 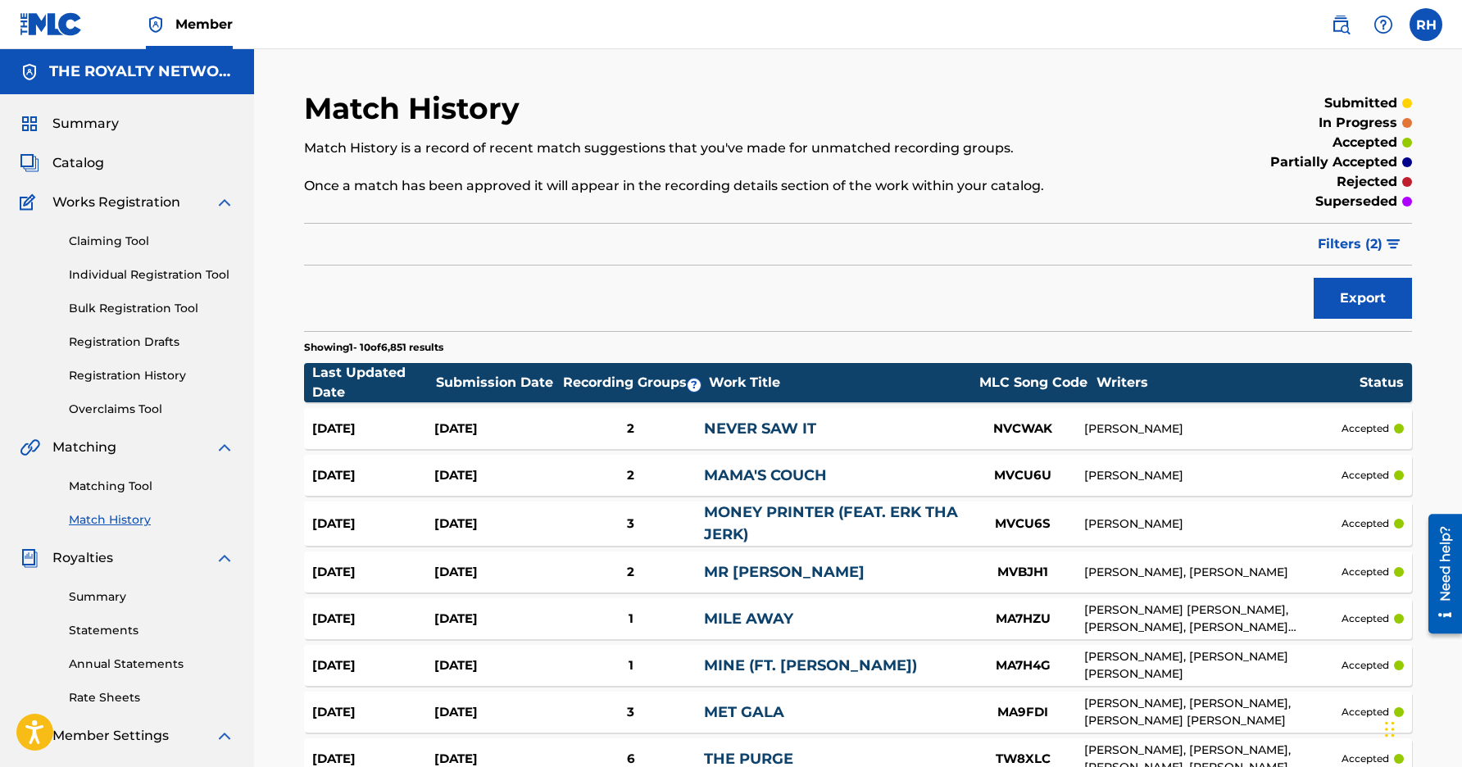 I want to click on p: rejected, so click(x=1367, y=182).